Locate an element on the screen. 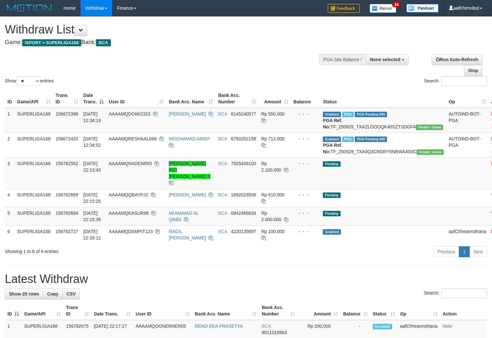 This screenshot has width=492, height=338. th: Balance is located at coordinates (306, 99).